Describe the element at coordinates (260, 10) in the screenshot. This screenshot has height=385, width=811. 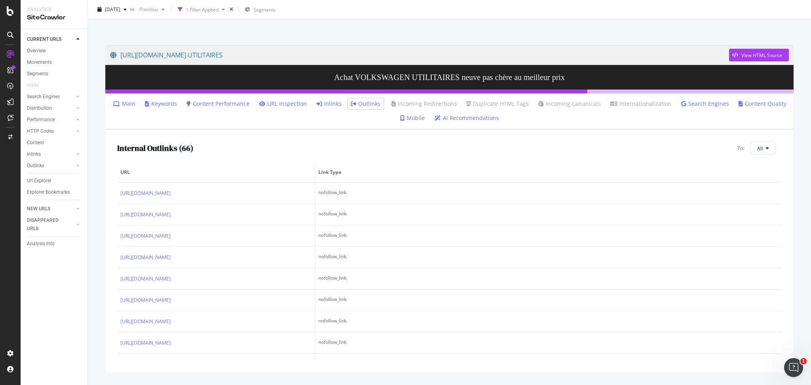
I see `button: Segments` at that location.